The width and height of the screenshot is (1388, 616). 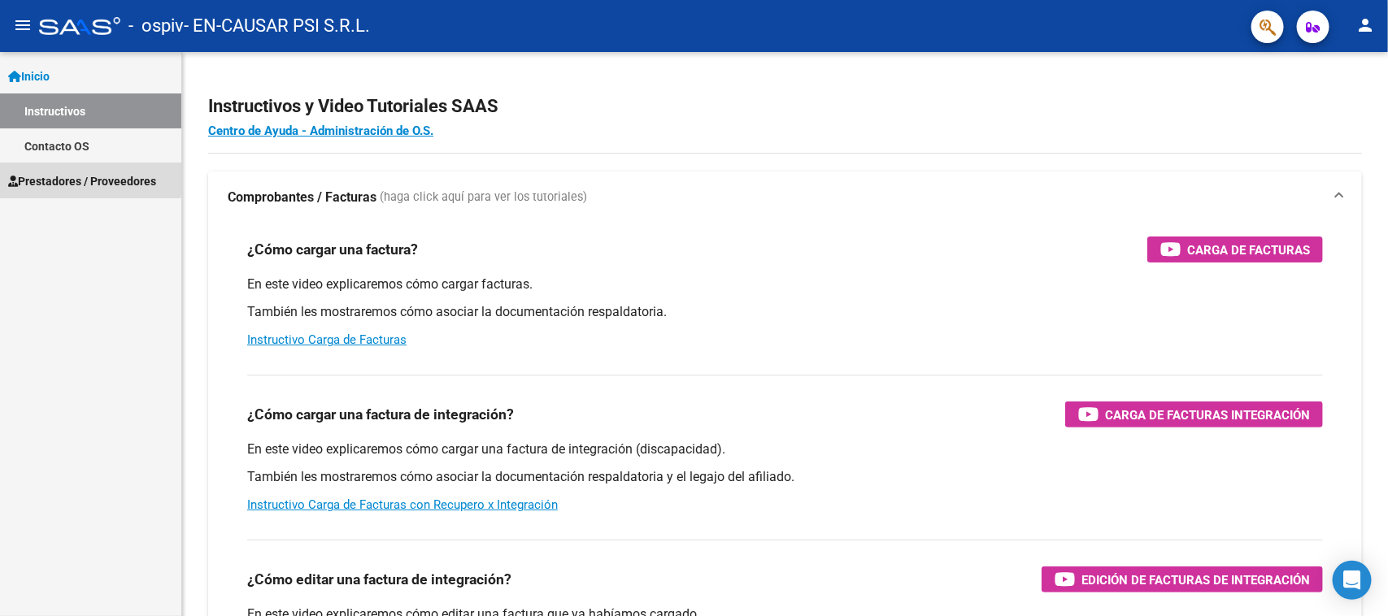 I want to click on button: Carga de Facturas Integración, so click(x=1194, y=415).